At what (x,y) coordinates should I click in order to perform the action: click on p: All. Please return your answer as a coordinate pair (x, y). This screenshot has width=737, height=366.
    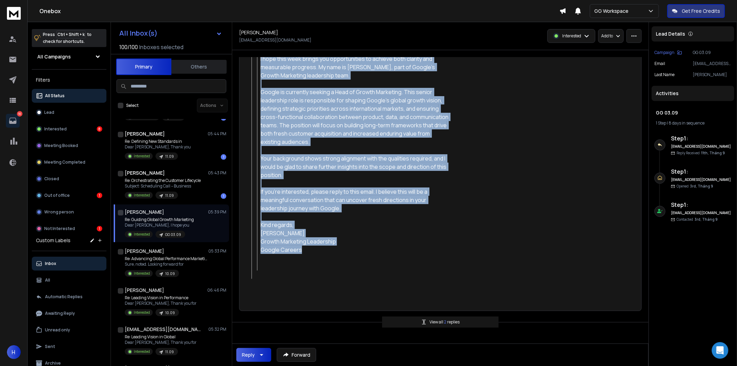
    Looking at the image, I should click on (47, 280).